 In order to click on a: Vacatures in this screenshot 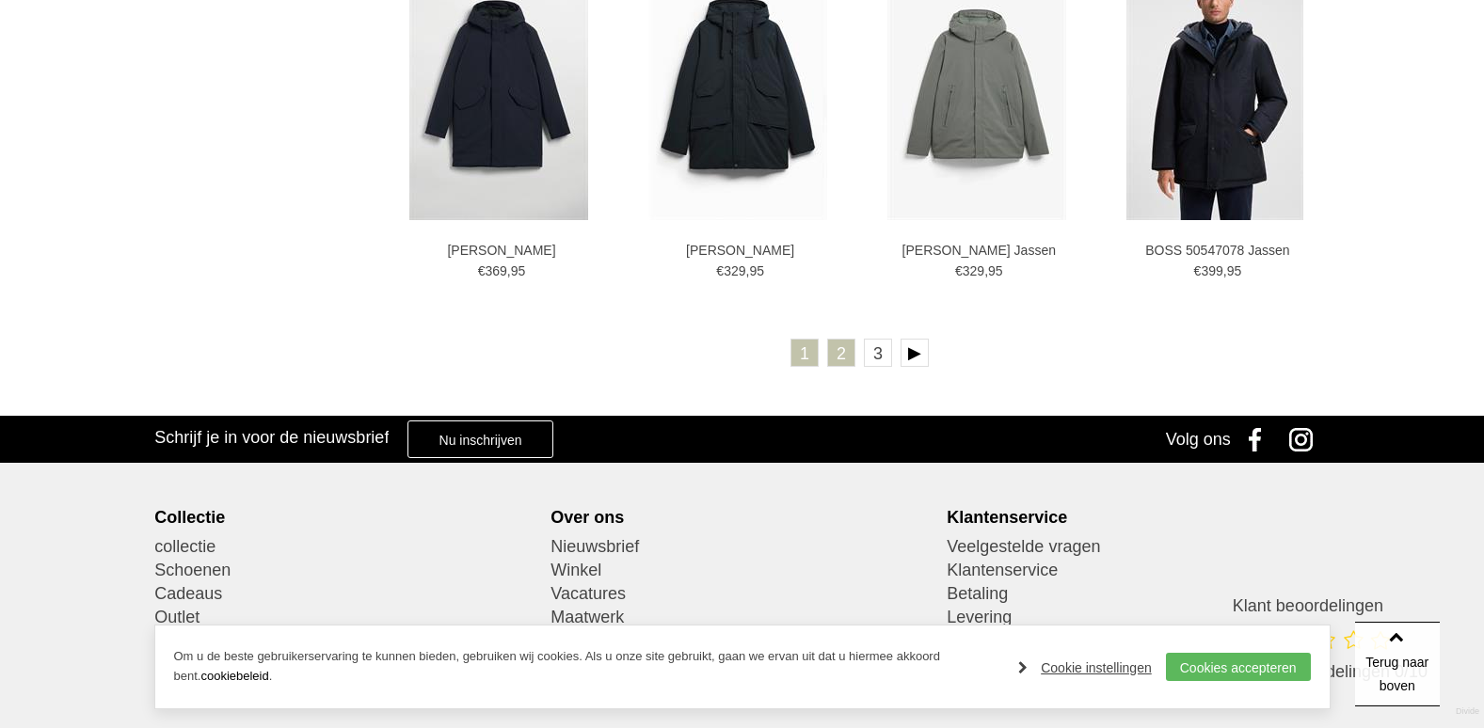, I will do `click(742, 594)`.